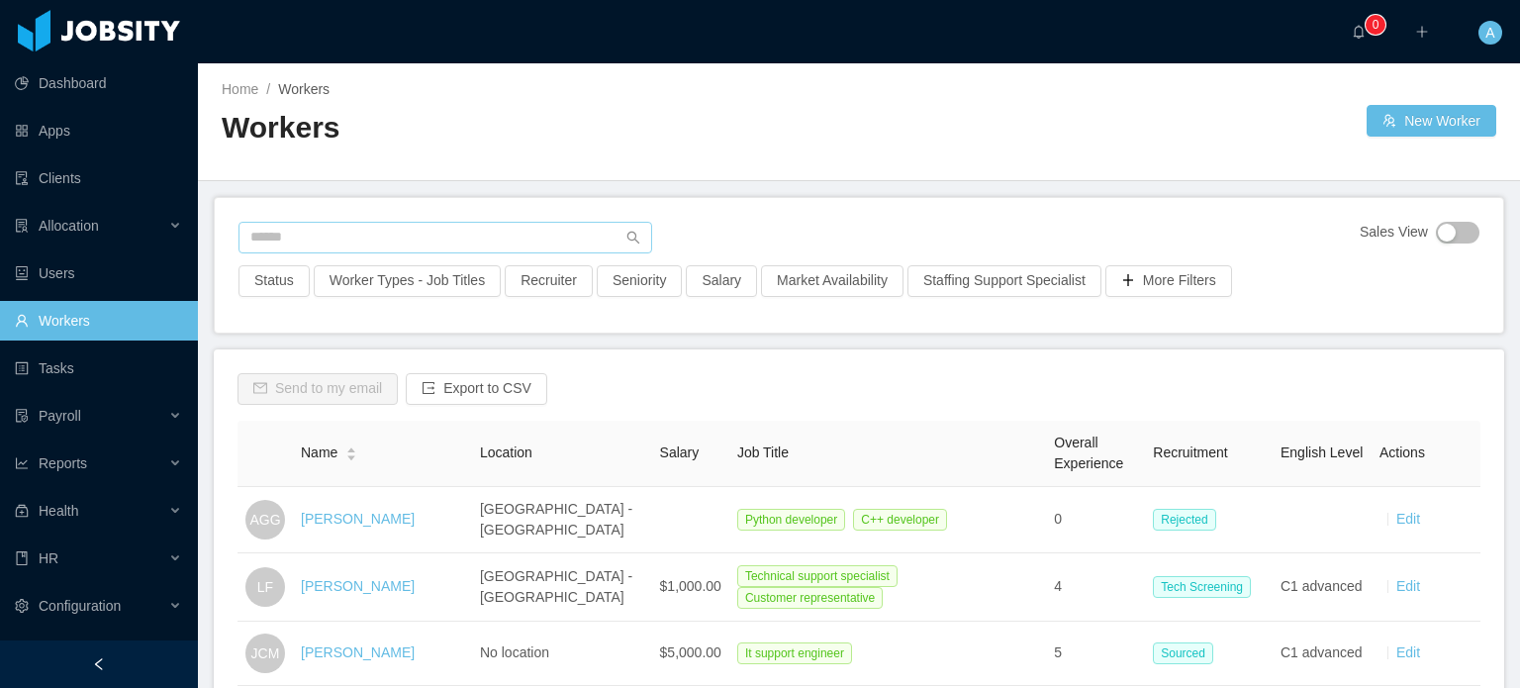  I want to click on a: Tech Screening, so click(1206, 586).